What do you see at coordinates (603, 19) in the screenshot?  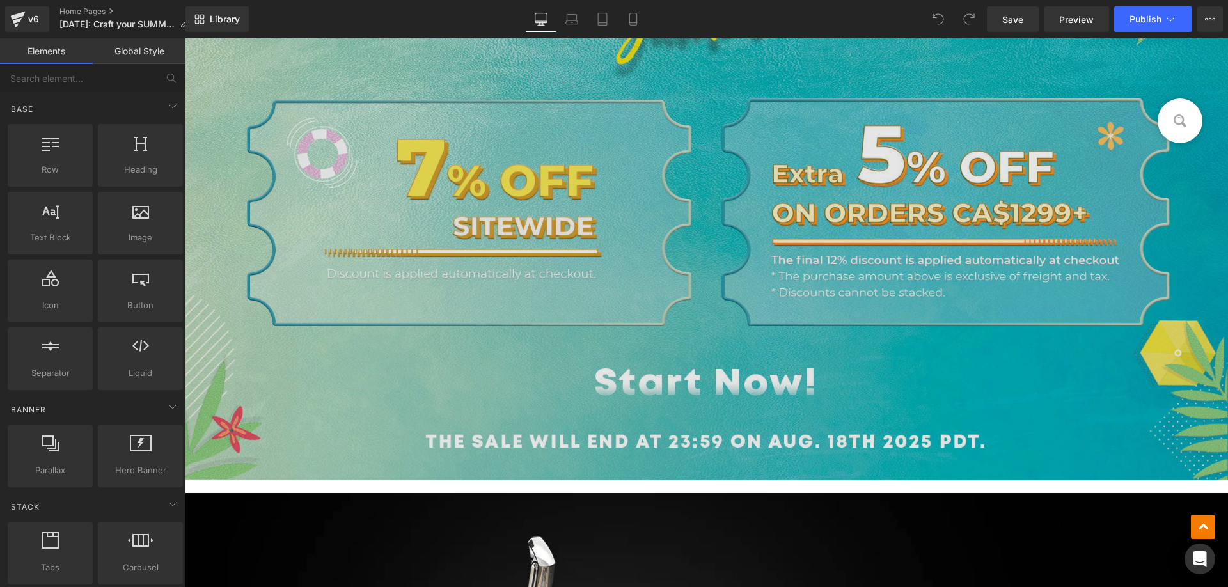 I see `a: Tablet` at bounding box center [603, 19].